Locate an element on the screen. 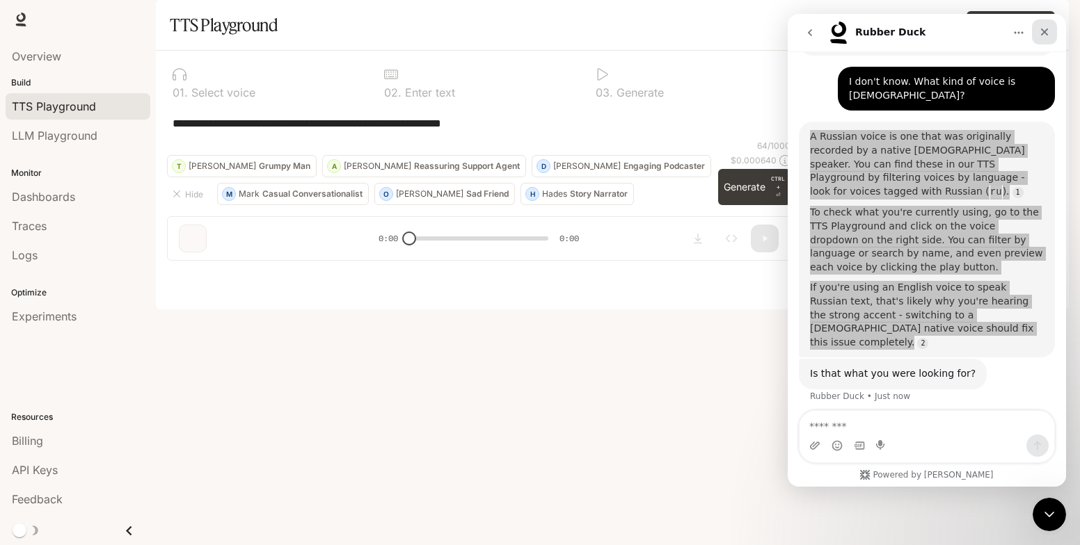  p: Hades is located at coordinates (554, 194).